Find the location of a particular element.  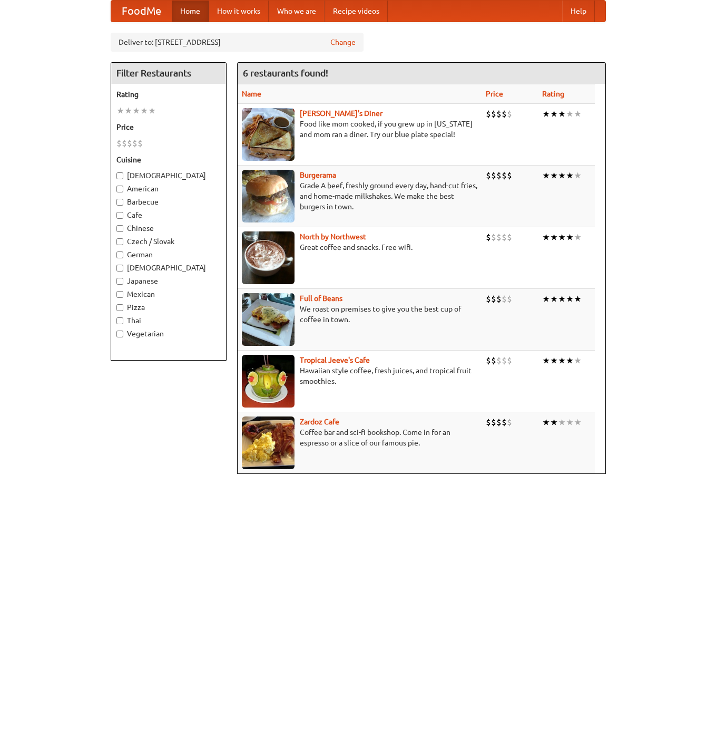

a: Home is located at coordinates (190, 11).